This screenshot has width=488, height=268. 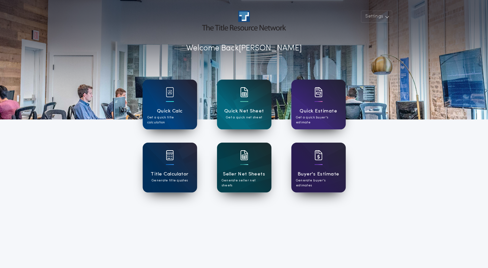 What do you see at coordinates (376, 17) in the screenshot?
I see `button: Settings` at bounding box center [376, 17].